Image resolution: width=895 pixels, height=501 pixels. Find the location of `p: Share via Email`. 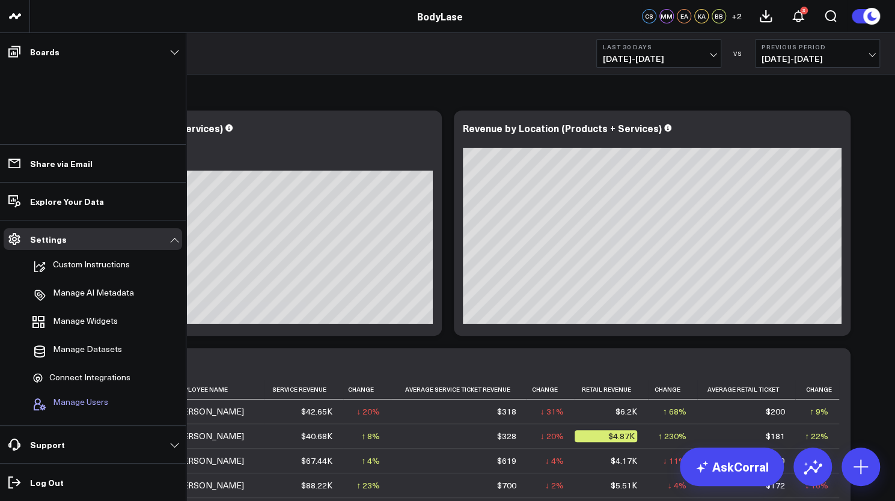

p: Share via Email is located at coordinates (61, 163).